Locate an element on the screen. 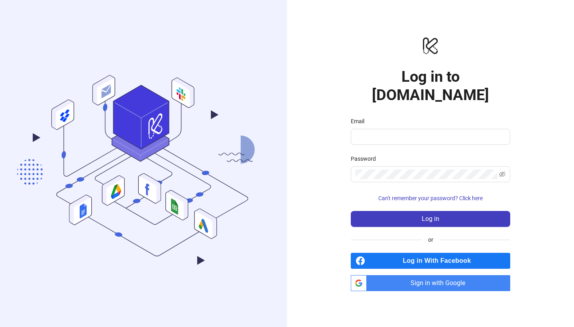 The height and width of the screenshot is (327, 574). input: Password is located at coordinates (426, 174).